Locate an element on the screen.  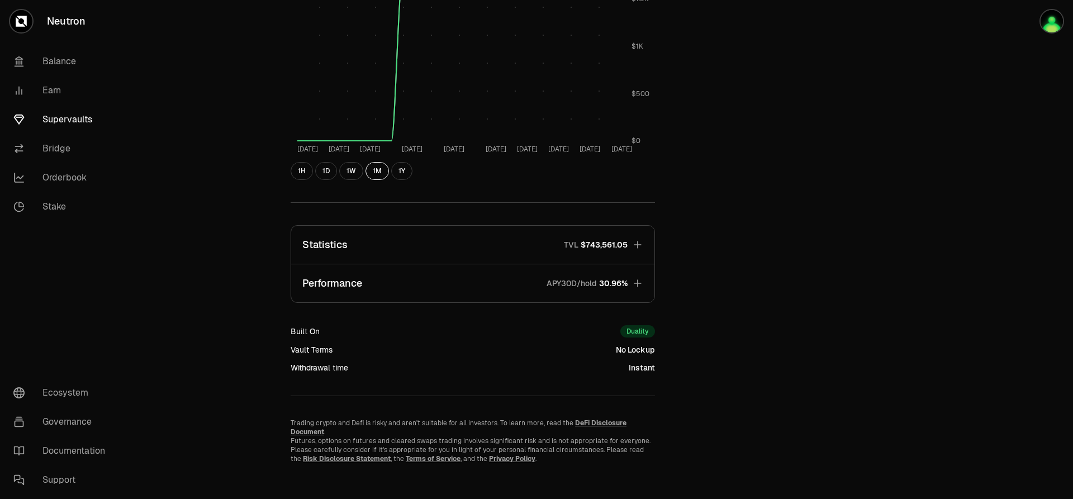
a: Bridge is located at coordinates (63, 149).